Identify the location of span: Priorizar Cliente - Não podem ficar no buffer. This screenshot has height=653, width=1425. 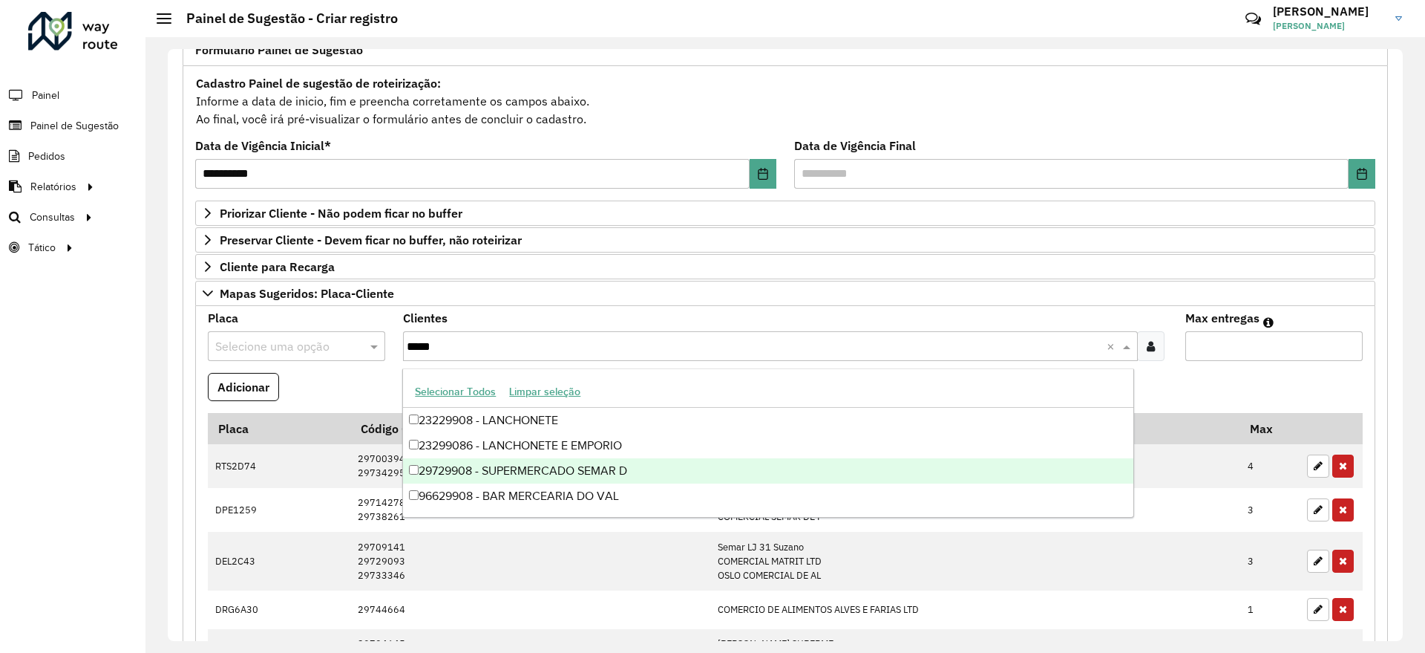
(341, 213).